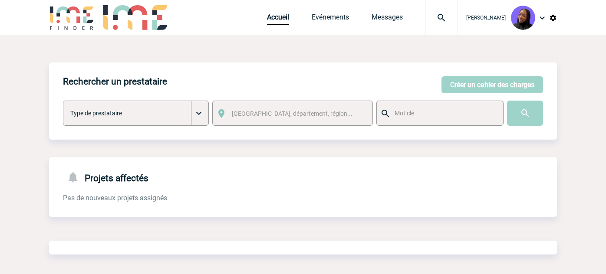  I want to click on img: IME-Finder, so click(72, 17).